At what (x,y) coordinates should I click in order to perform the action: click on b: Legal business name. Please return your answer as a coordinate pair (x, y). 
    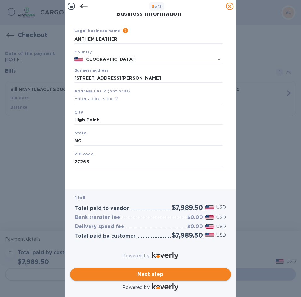
    Looking at the image, I should click on (97, 30).